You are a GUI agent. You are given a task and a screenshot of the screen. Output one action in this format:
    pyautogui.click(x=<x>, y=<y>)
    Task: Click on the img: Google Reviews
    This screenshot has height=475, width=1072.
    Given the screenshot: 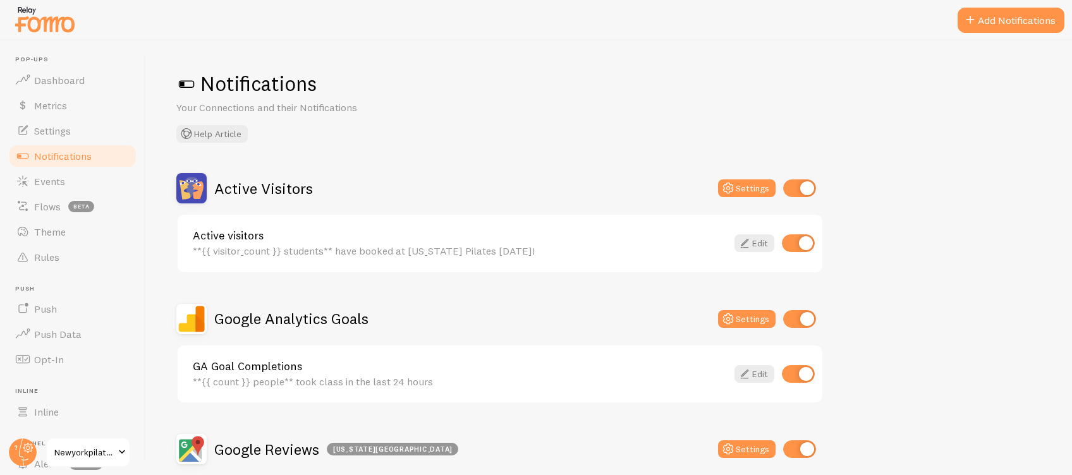 What is the action you would take?
    pyautogui.click(x=191, y=449)
    